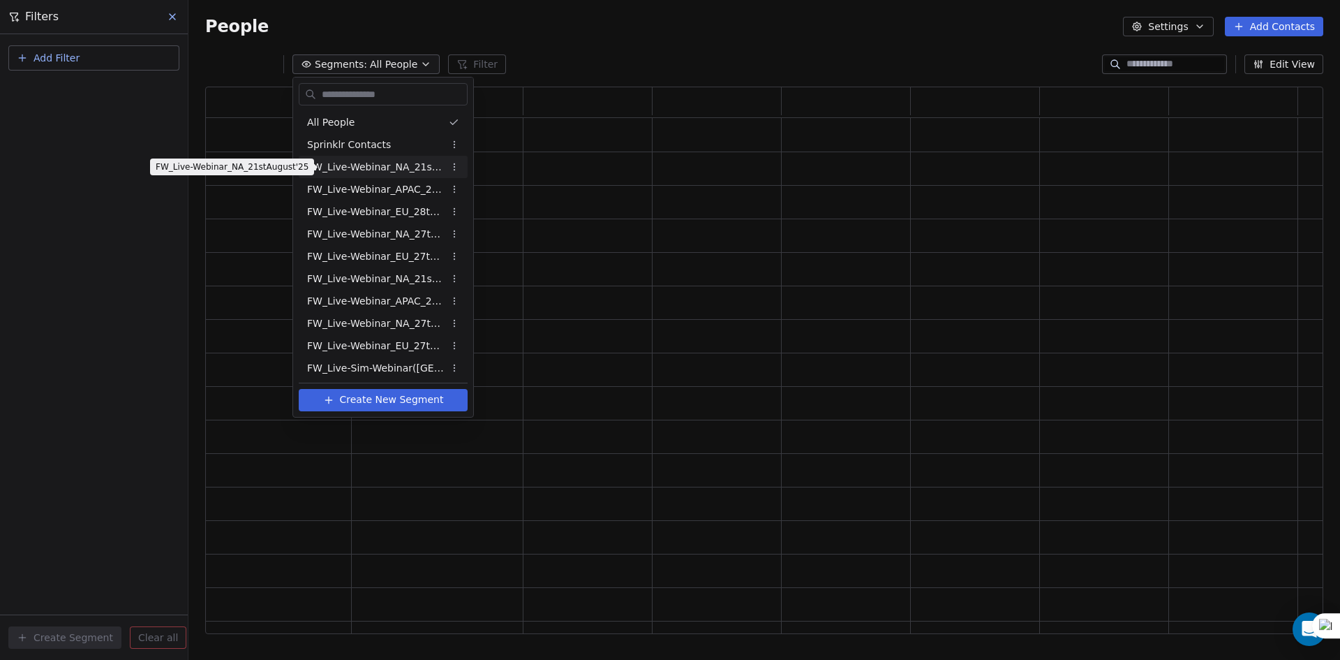 The height and width of the screenshot is (660, 1340). What do you see at coordinates (383, 400) in the screenshot?
I see `button: Create New Segment` at bounding box center [383, 400].